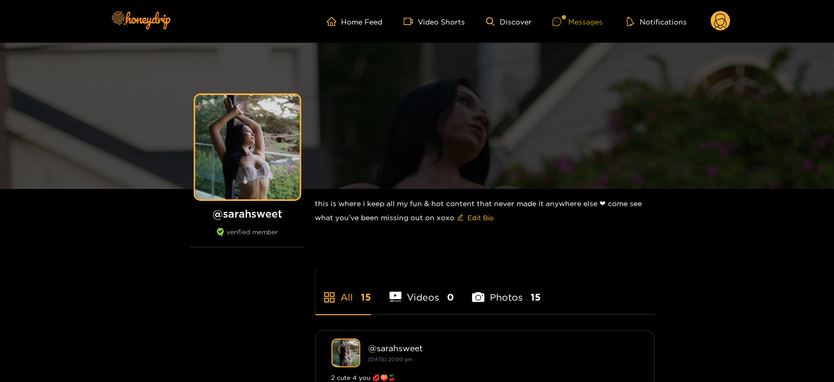 The height and width of the screenshot is (382, 834). I want to click on div: Messages, so click(577, 21).